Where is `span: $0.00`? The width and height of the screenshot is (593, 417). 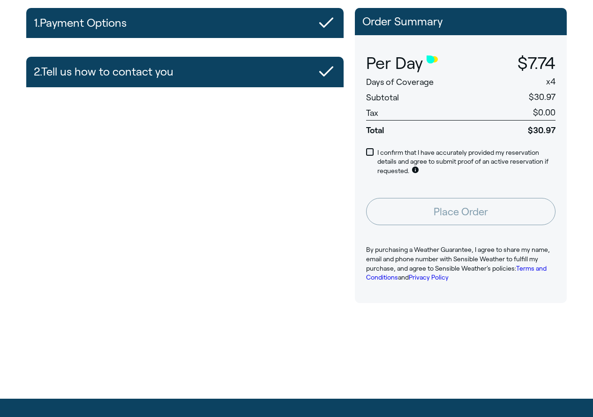 span: $0.00 is located at coordinates (544, 112).